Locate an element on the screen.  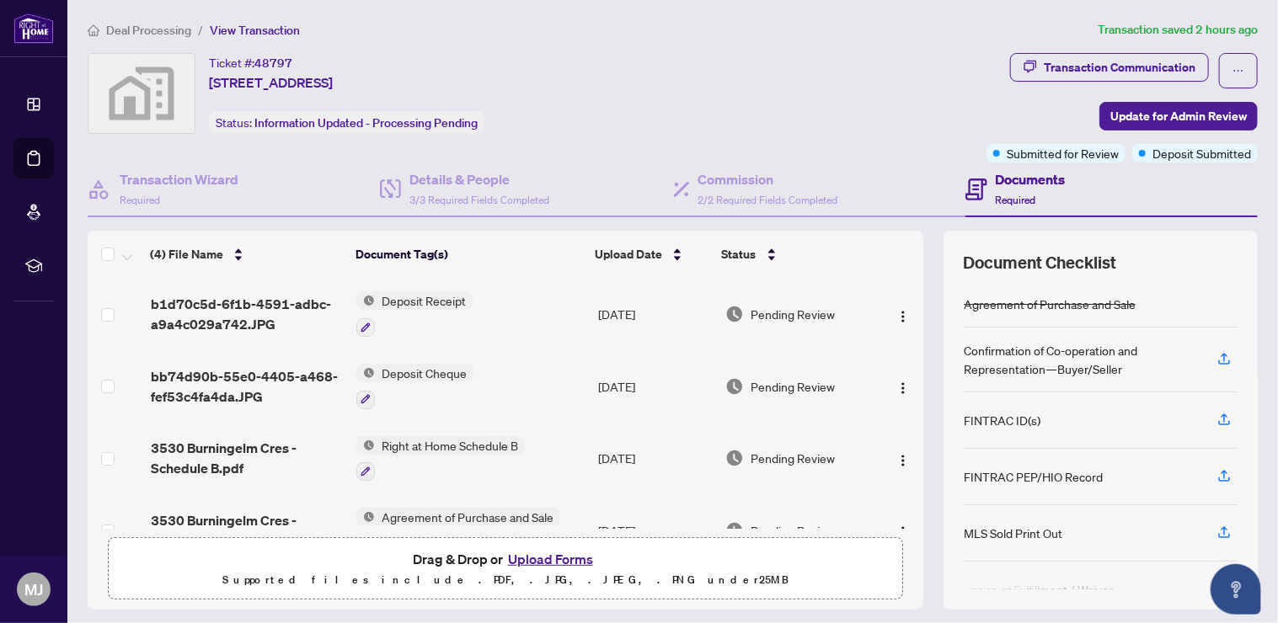
span: Upload Date is located at coordinates (628, 254).